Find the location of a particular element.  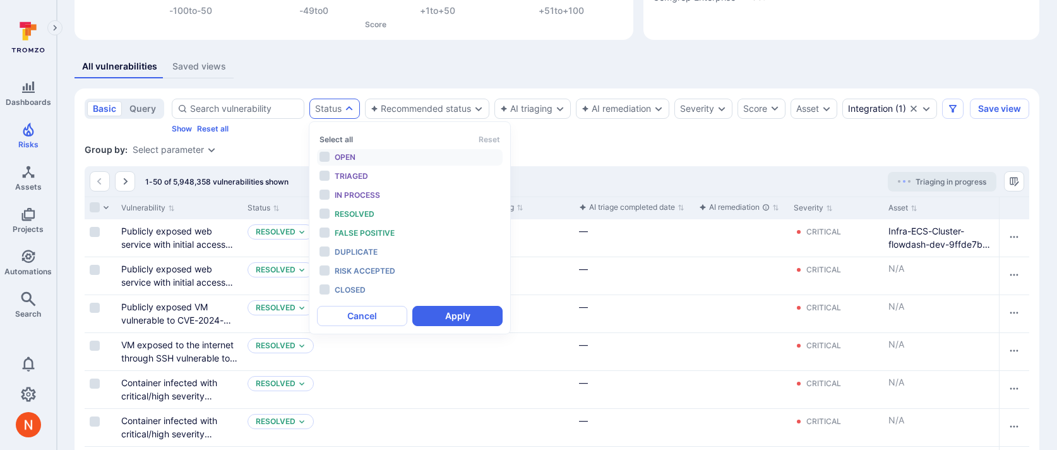

i: Expand navigation menu is located at coordinates (55, 28).